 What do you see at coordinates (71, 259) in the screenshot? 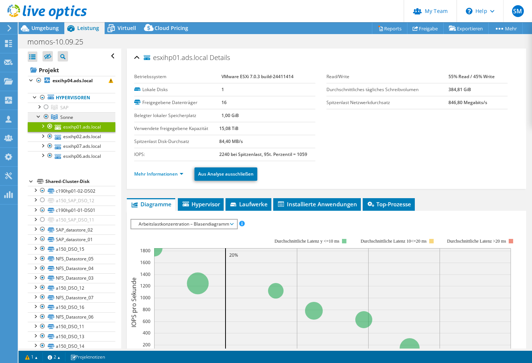
I see `a: NFS_Datastore_05` at bounding box center [71, 259].